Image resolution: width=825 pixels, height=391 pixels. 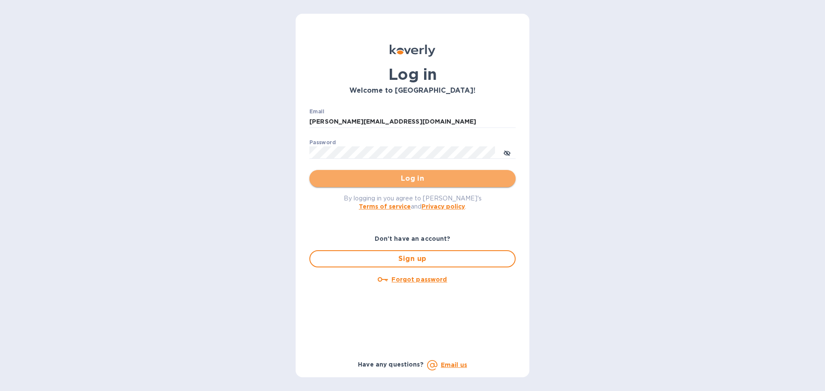 I want to click on h1: Log in, so click(x=413, y=74).